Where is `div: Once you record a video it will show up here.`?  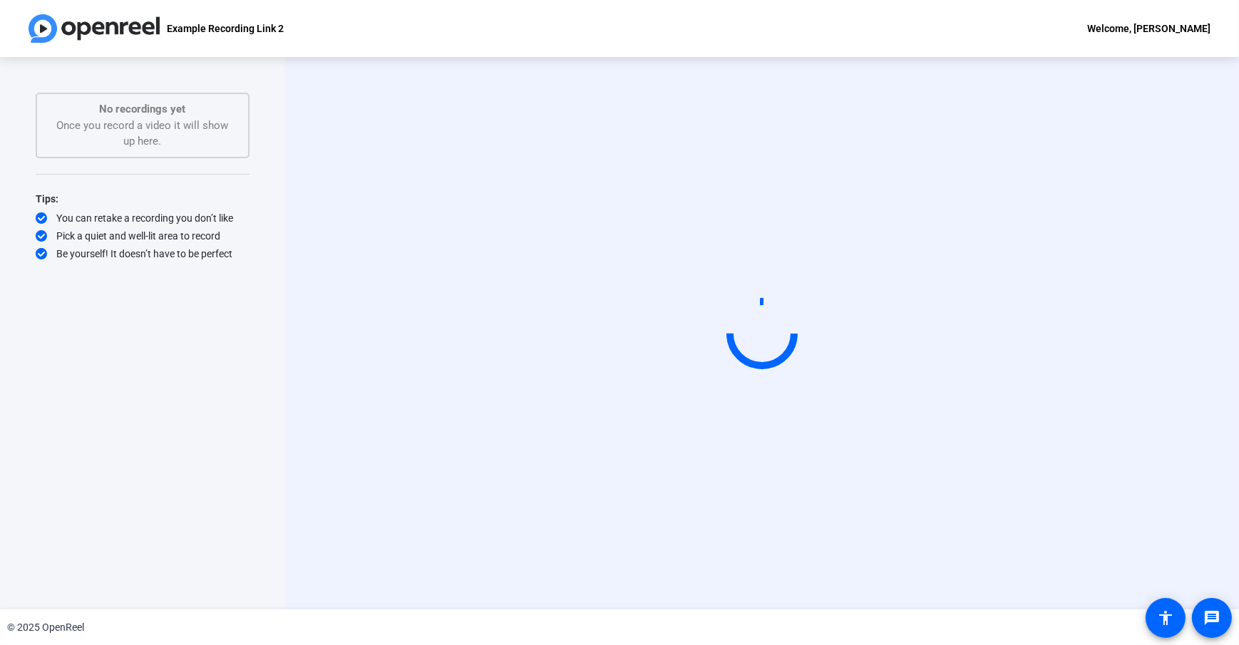 div: Once you record a video it will show up here. is located at coordinates (143, 125).